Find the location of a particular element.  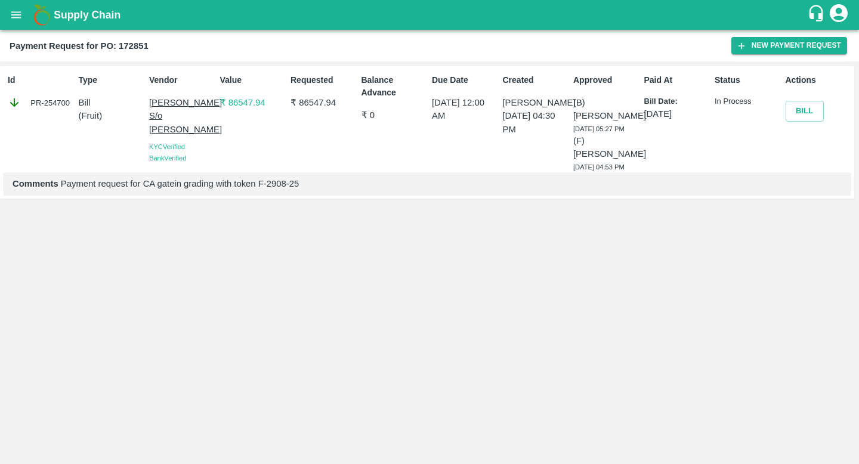

p: Created is located at coordinates (536, 80).